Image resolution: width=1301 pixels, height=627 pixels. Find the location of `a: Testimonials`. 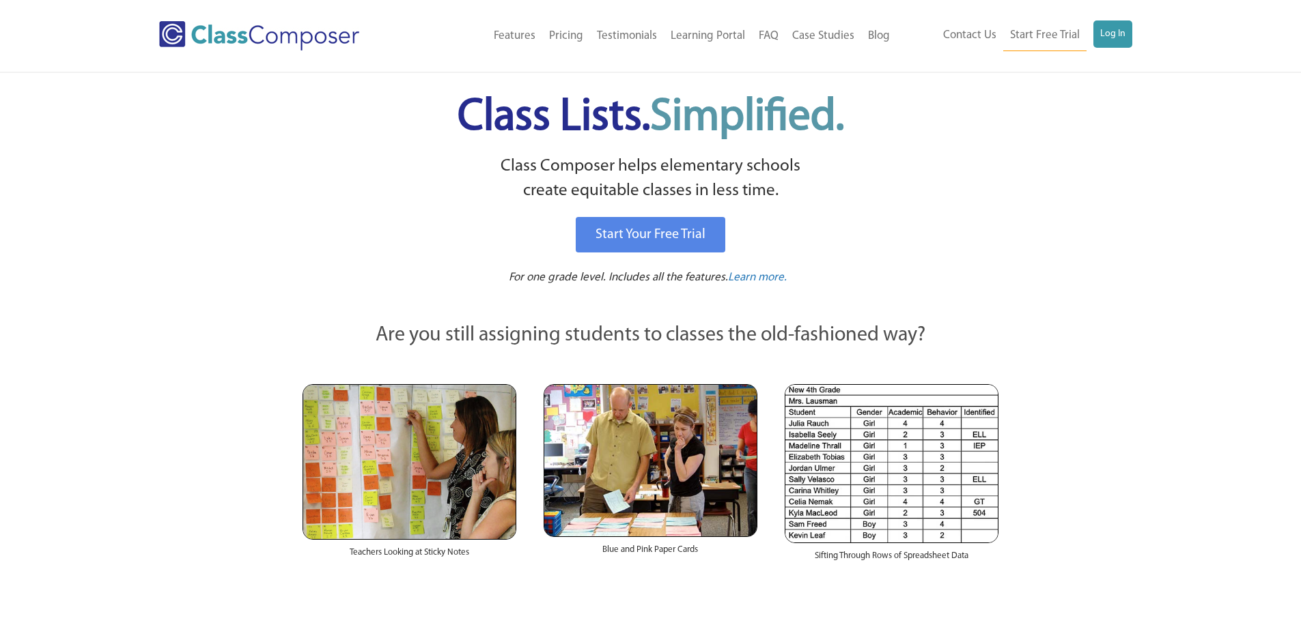

a: Testimonials is located at coordinates (627, 36).